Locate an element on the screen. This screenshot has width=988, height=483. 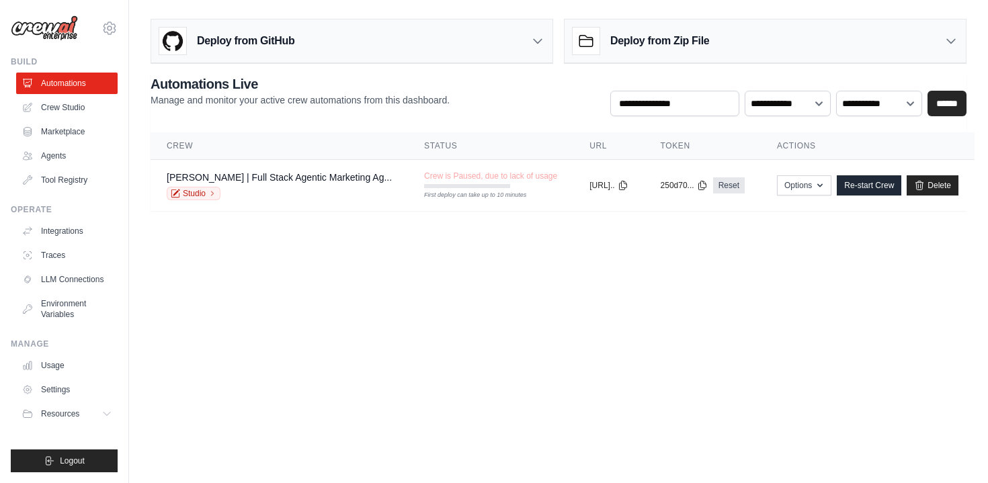
a: Settings is located at coordinates (67, 390).